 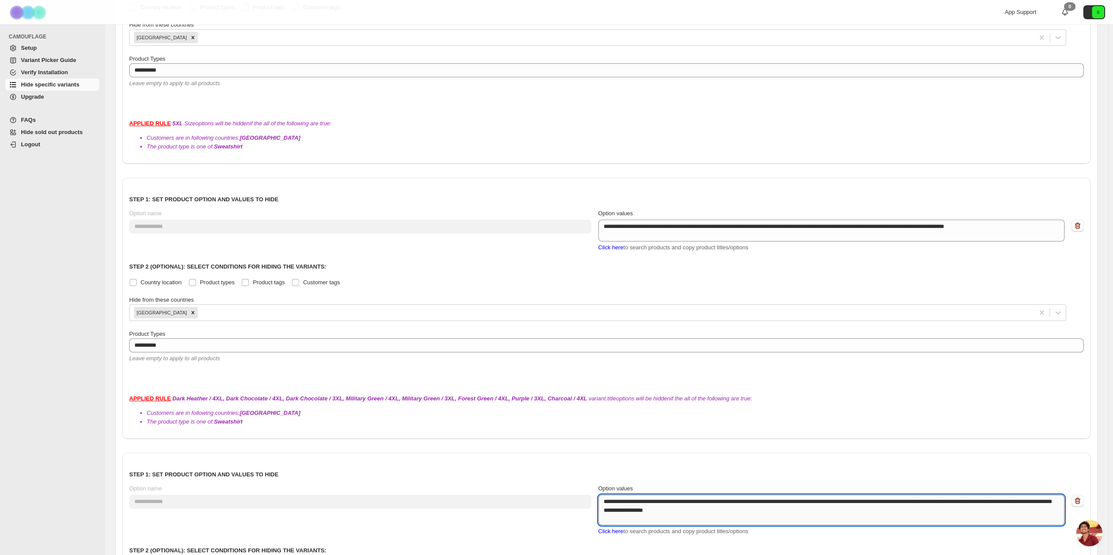 What do you see at coordinates (31, 144) in the screenshot?
I see `span: Logout` at bounding box center [31, 144].